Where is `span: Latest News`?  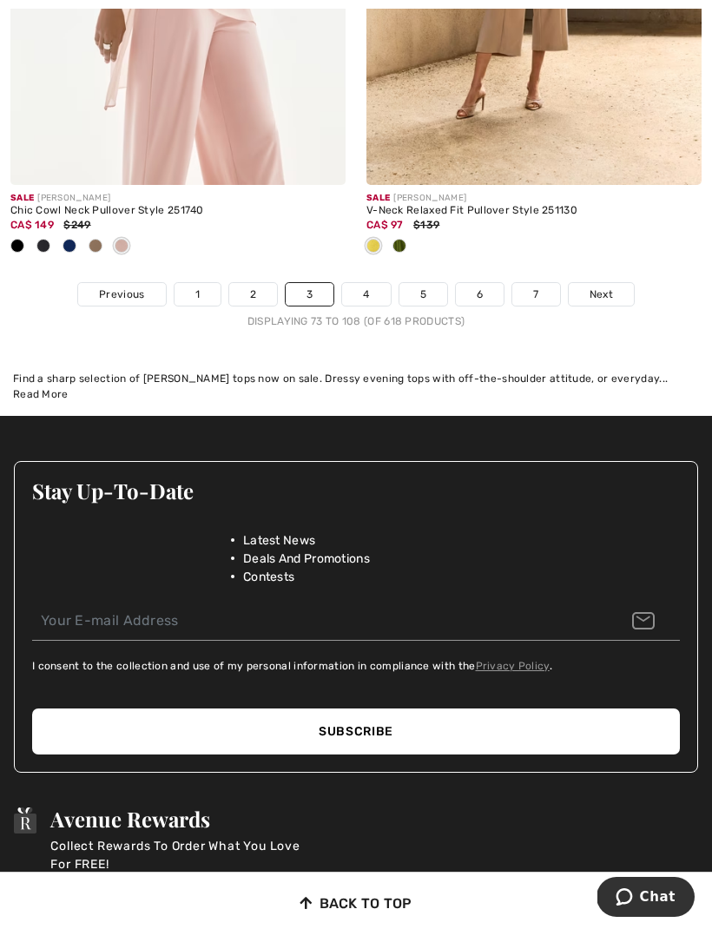
span: Latest News is located at coordinates (279, 540).